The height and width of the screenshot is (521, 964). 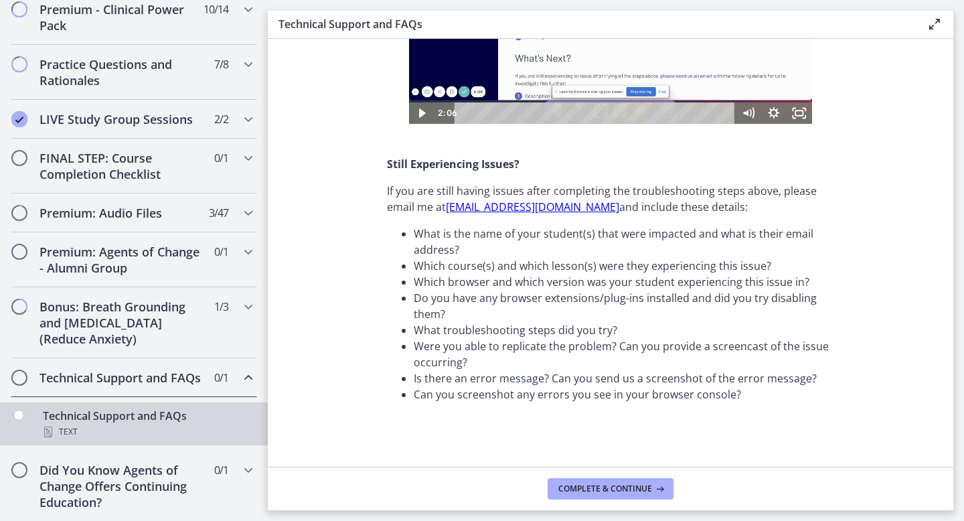 I want to click on li: Which course(s) and which lesson(s) were they experiencing this issue?, so click(x=624, y=266).